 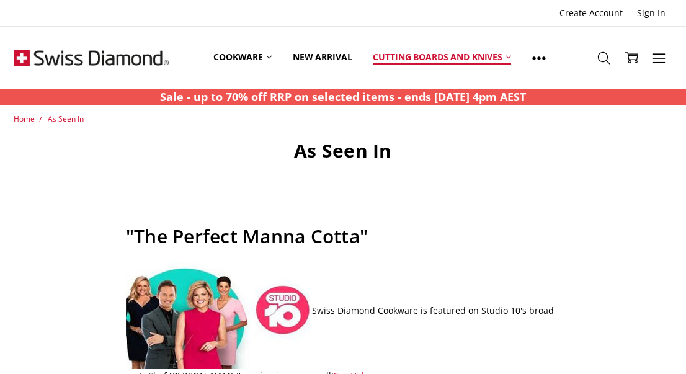 I want to click on a: Show All, so click(x=539, y=58).